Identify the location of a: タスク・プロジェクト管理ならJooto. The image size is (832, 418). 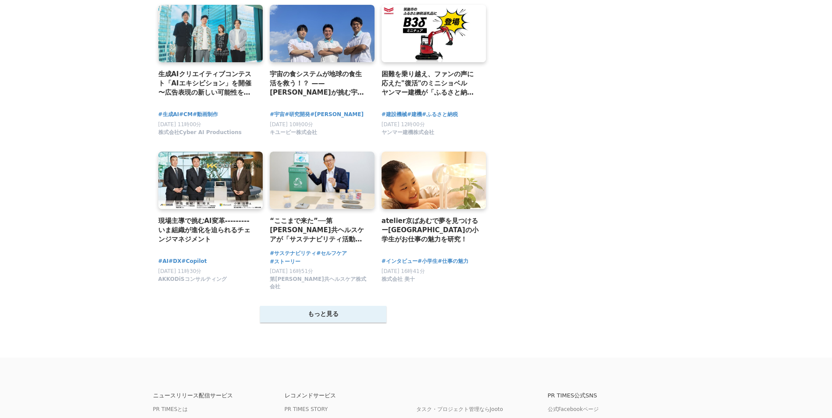
(460, 410).